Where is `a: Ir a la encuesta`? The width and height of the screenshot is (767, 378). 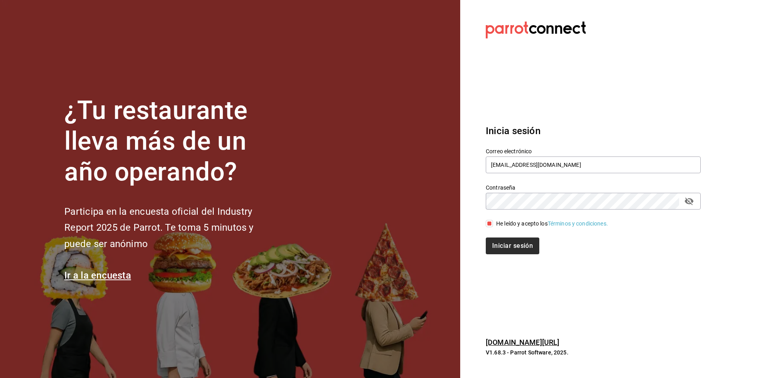
a: Ir a la encuesta is located at coordinates (97, 275).